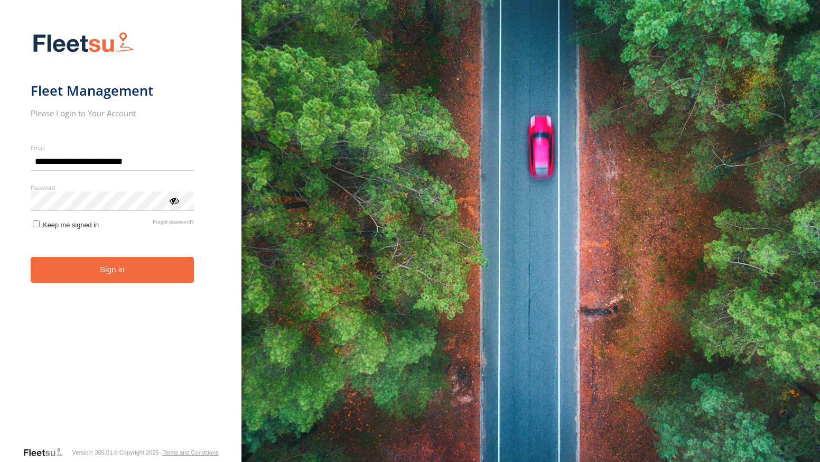  What do you see at coordinates (112, 147) in the screenshot?
I see `label: Email` at bounding box center [112, 147].